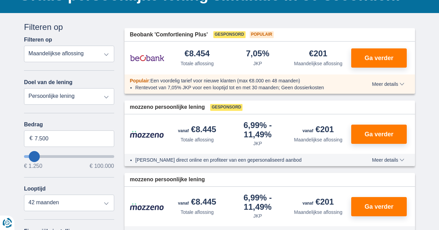  I want to click on span: € 1.250, so click(33, 166).